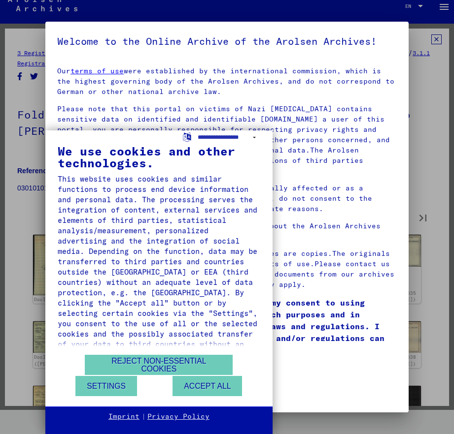 The image size is (454, 434). What do you see at coordinates (124, 417) in the screenshot?
I see `a: Imprint` at bounding box center [124, 417].